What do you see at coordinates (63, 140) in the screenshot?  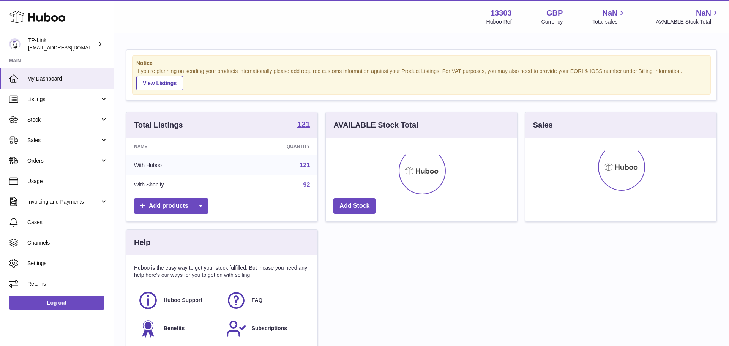 I see `span: Sales` at bounding box center [63, 140].